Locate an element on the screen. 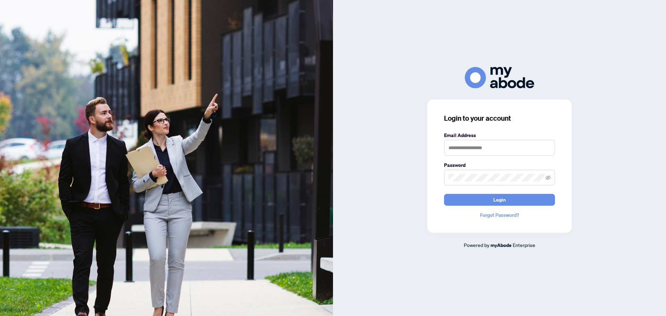  span: Powered by is located at coordinates (477, 245).